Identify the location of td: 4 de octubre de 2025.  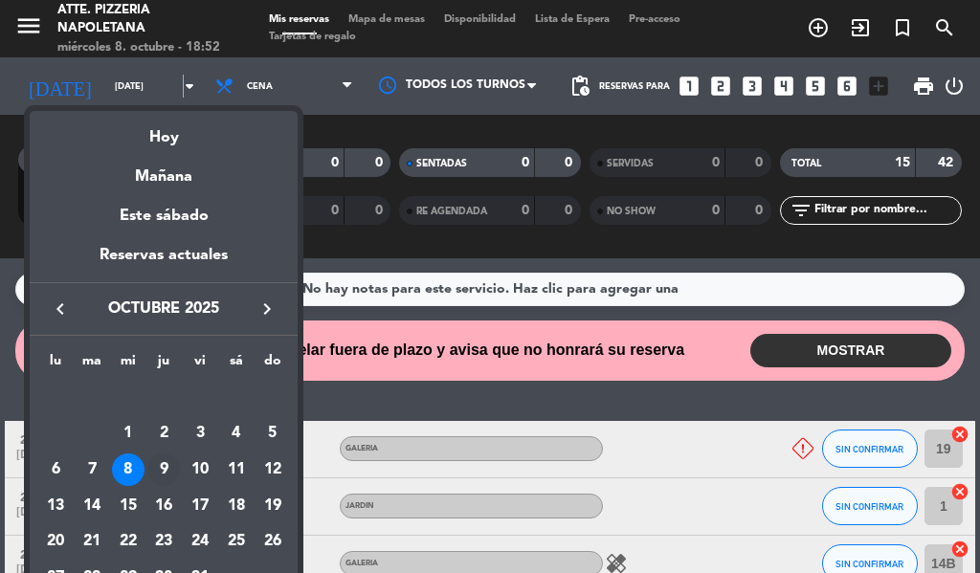
(236, 434).